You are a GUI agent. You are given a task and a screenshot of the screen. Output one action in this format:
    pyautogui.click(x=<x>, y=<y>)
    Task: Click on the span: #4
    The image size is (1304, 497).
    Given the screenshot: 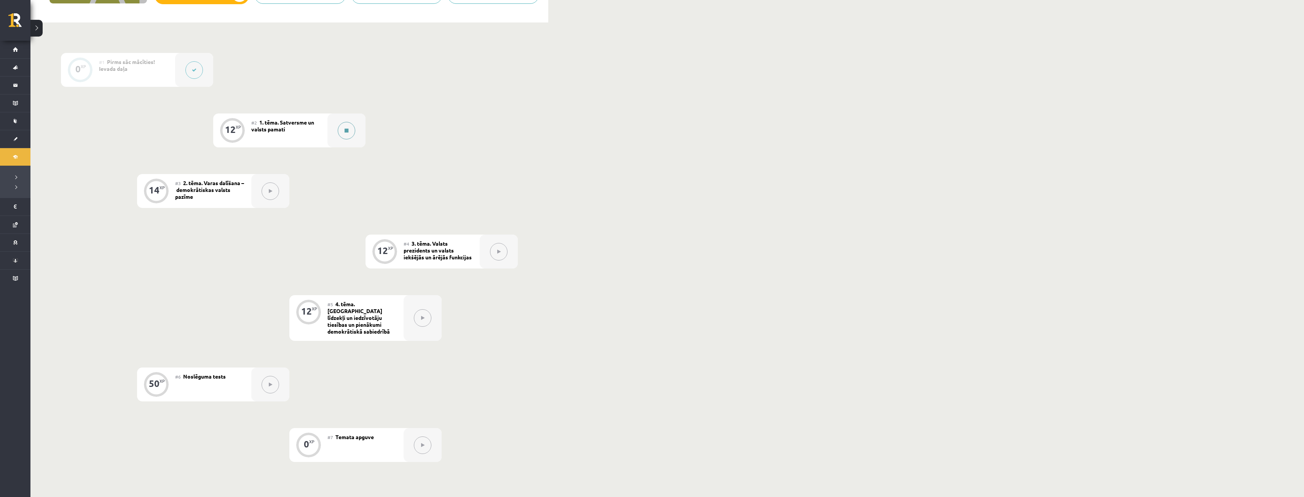 What is the action you would take?
    pyautogui.click(x=406, y=244)
    